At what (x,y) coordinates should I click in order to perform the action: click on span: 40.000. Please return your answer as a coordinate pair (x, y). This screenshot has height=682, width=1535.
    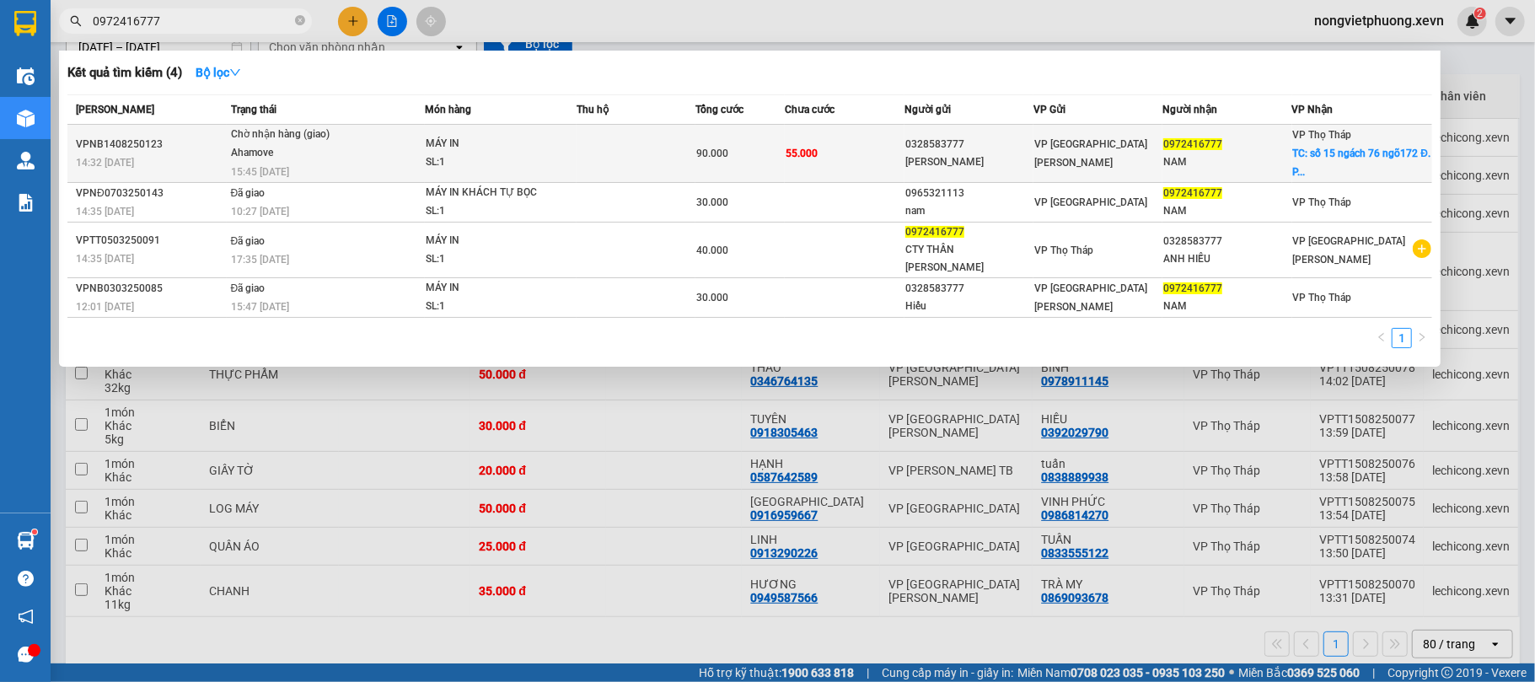
    Looking at the image, I should click on (712, 250).